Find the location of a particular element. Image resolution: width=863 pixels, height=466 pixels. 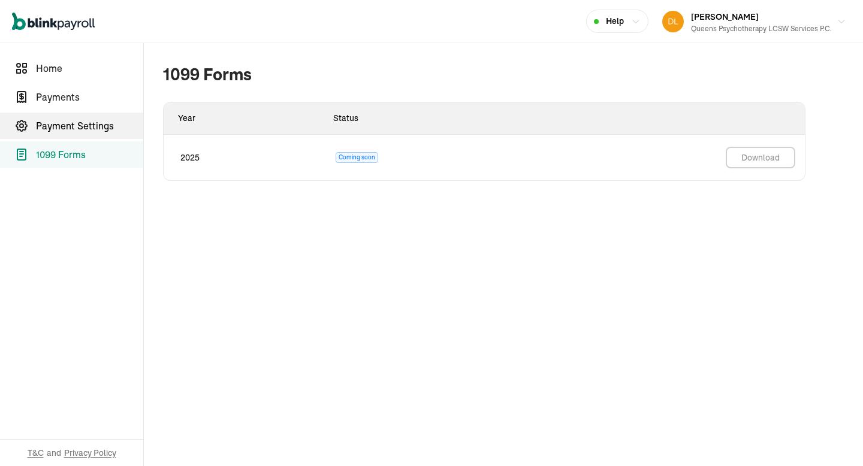

div: Download is located at coordinates (760, 158).